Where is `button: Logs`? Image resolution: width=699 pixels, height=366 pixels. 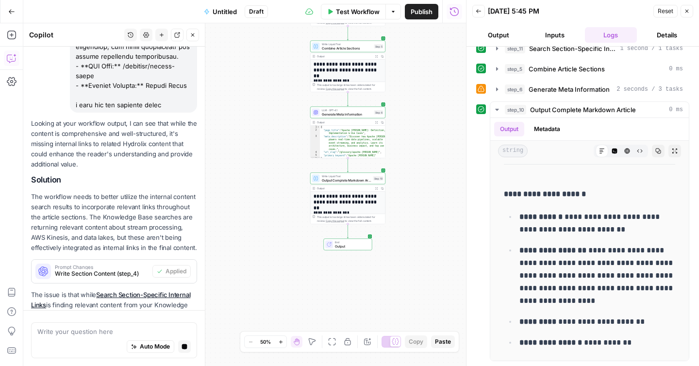 button: Logs is located at coordinates (611, 35).